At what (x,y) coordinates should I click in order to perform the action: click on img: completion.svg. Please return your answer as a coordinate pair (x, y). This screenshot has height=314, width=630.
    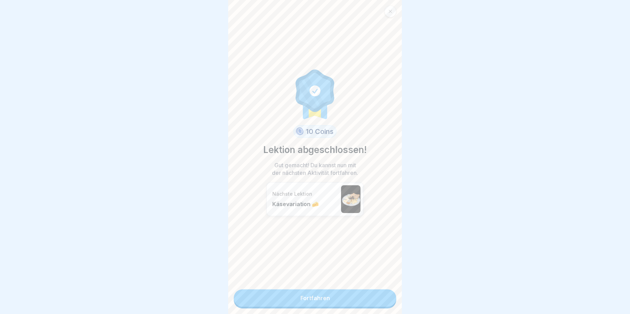
    Looking at the image, I should click on (315, 94).